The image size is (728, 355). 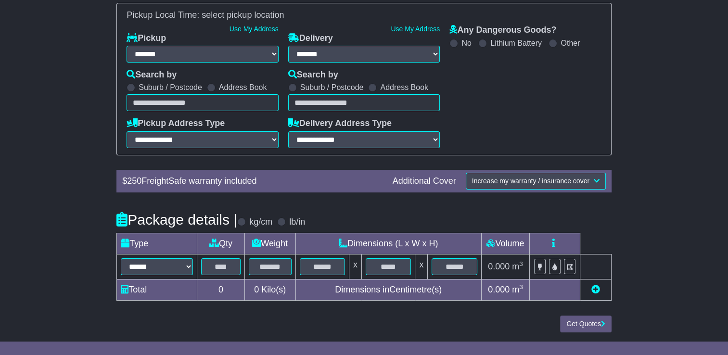 I want to click on label: Lithium Battery, so click(x=516, y=43).